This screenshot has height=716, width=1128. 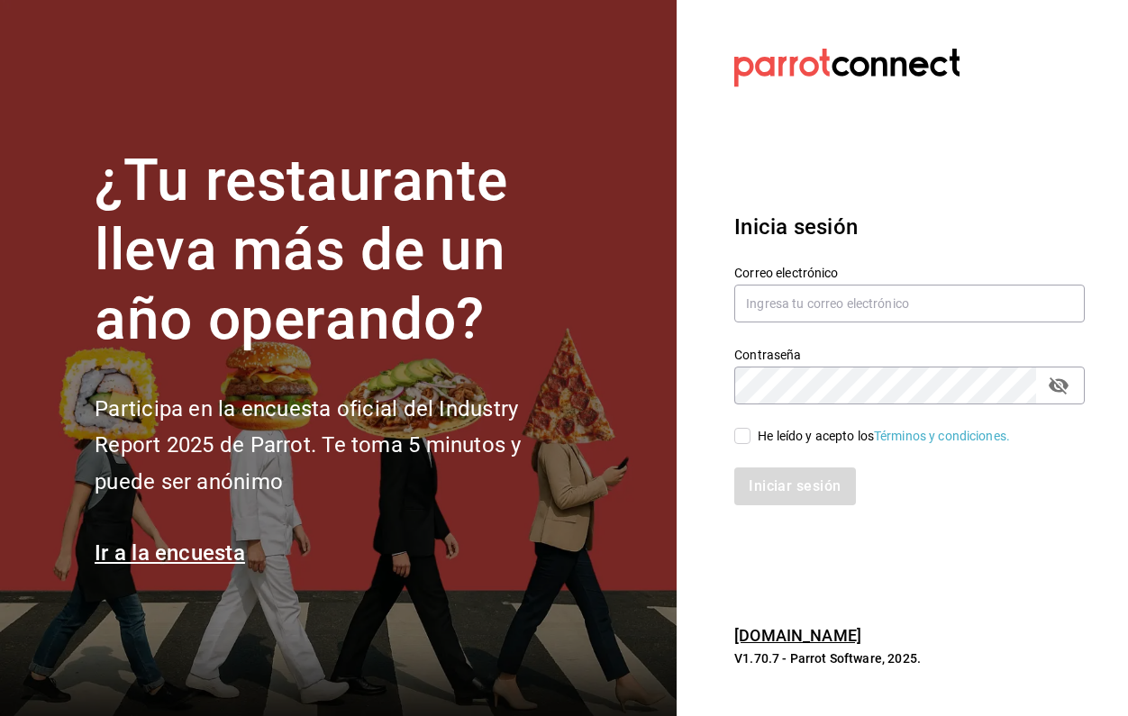 What do you see at coordinates (1059, 386) in the screenshot?
I see `button: passwordField` at bounding box center [1059, 386].